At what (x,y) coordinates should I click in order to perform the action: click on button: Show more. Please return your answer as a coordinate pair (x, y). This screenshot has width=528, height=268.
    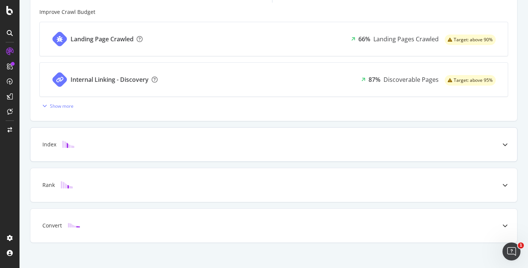
    Looking at the image, I should click on (56, 106).